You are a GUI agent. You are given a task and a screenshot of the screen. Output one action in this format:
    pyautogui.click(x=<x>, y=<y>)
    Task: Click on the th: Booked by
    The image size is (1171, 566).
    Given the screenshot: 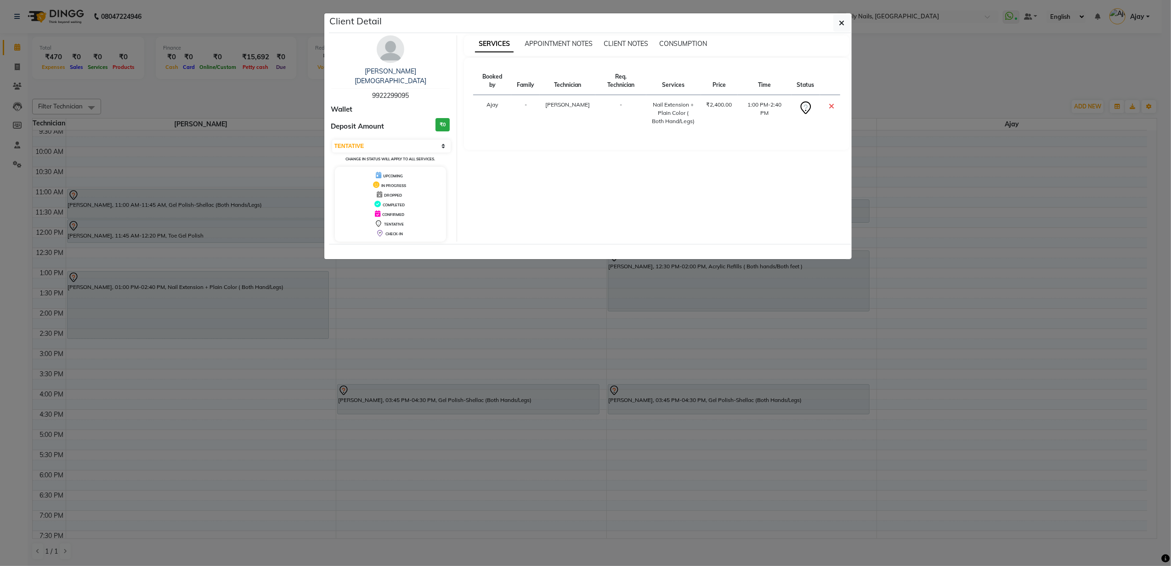 What is the action you would take?
    pyautogui.click(x=492, y=81)
    